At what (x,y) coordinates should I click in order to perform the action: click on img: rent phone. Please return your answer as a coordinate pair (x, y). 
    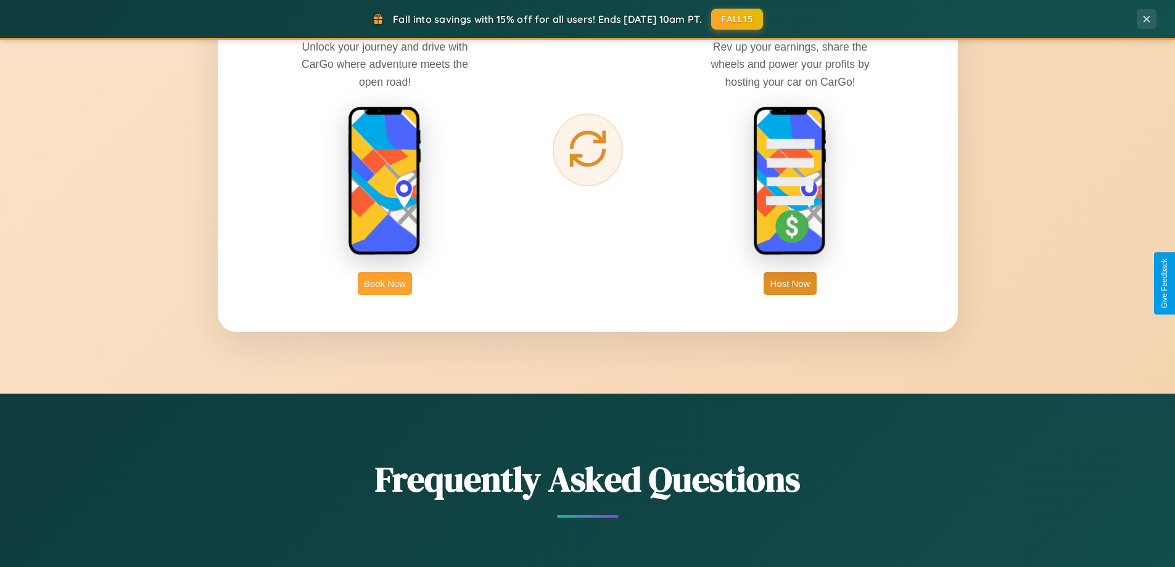
    Looking at the image, I should click on (385, 181).